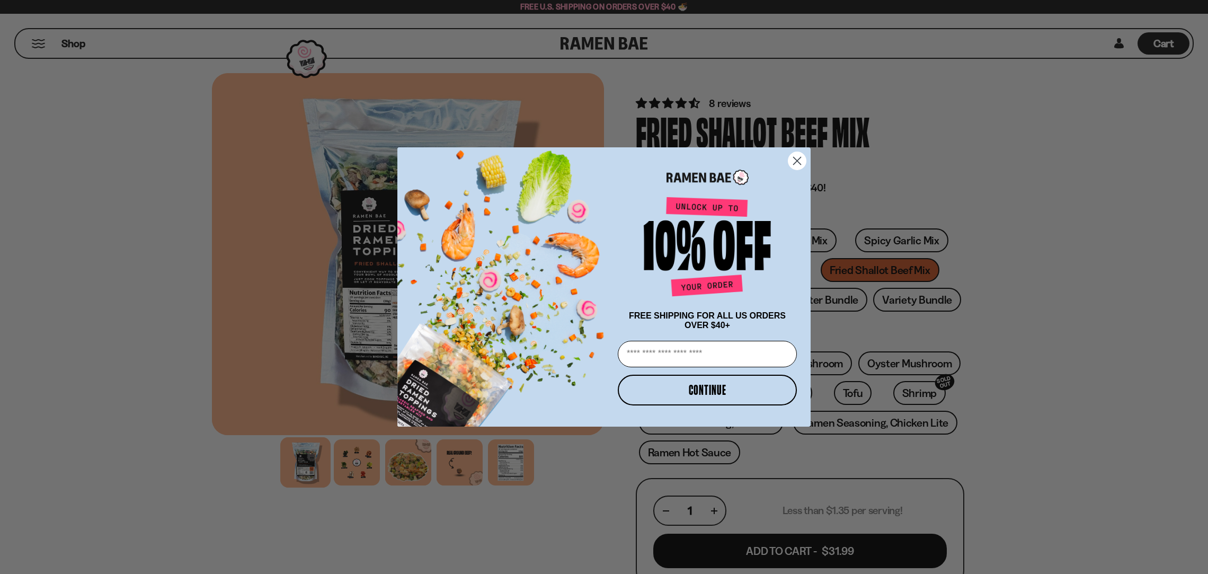  I want to click on img: ce7035ce-2e49-461c-ae4b-8ade7372f32c.png, so click(506, 283).